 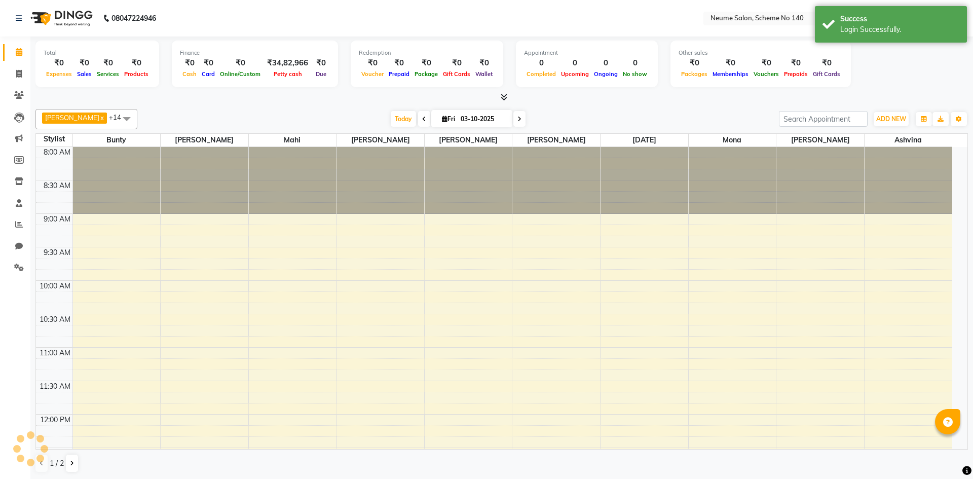 I want to click on div: Finance, so click(x=255, y=53).